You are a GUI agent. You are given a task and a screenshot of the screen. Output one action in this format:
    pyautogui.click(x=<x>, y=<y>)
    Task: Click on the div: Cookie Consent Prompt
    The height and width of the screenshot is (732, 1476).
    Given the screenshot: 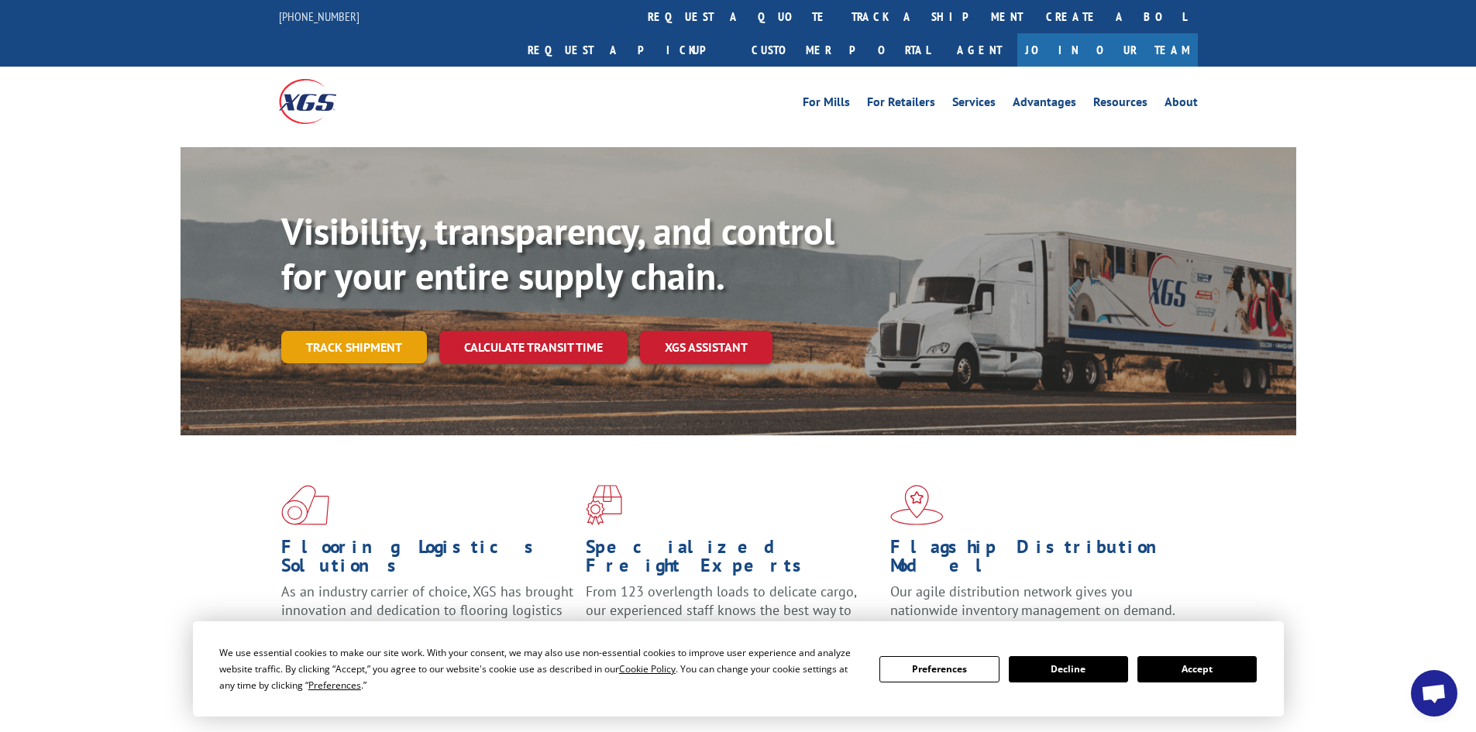 What is the action you would take?
    pyautogui.click(x=738, y=669)
    